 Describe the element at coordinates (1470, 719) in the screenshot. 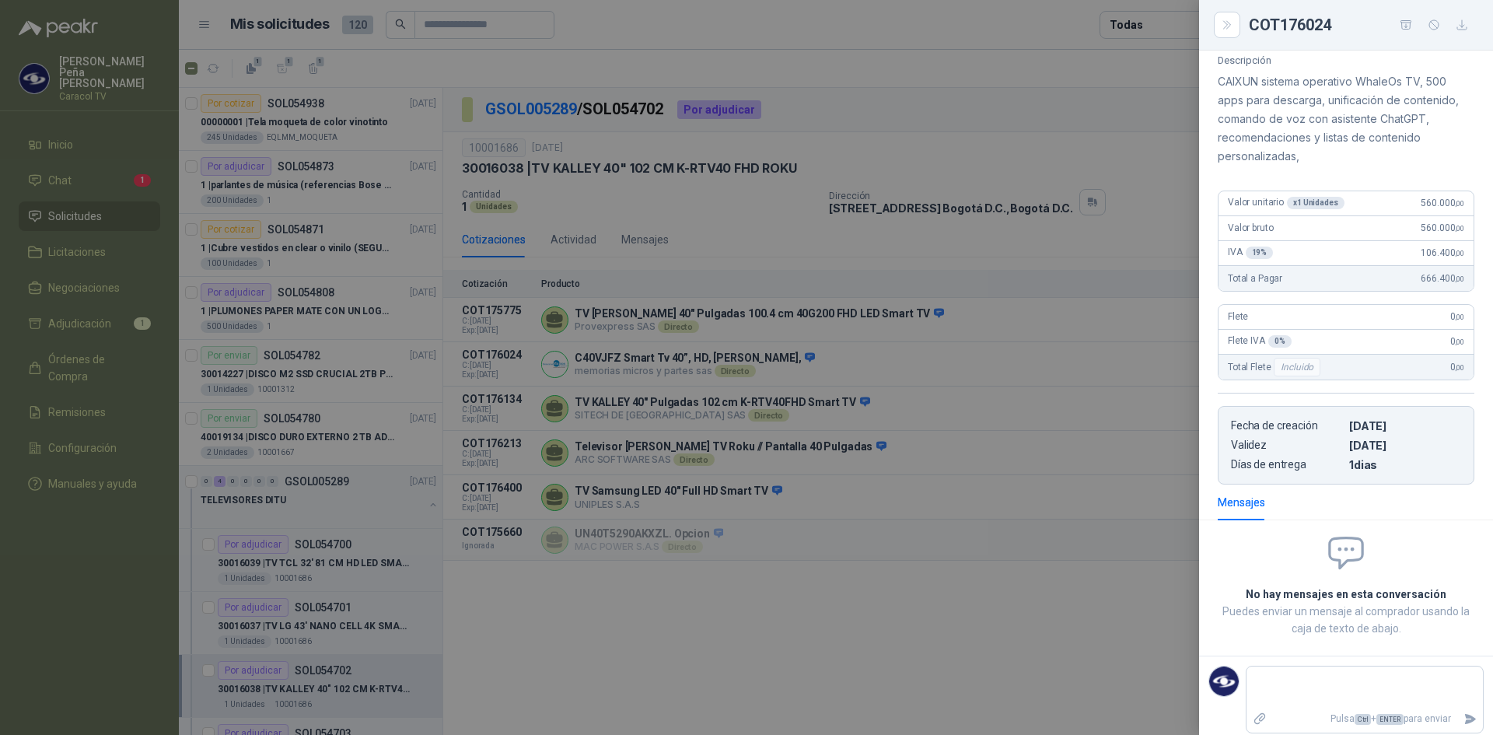

I see `button: Enviar` at that location.